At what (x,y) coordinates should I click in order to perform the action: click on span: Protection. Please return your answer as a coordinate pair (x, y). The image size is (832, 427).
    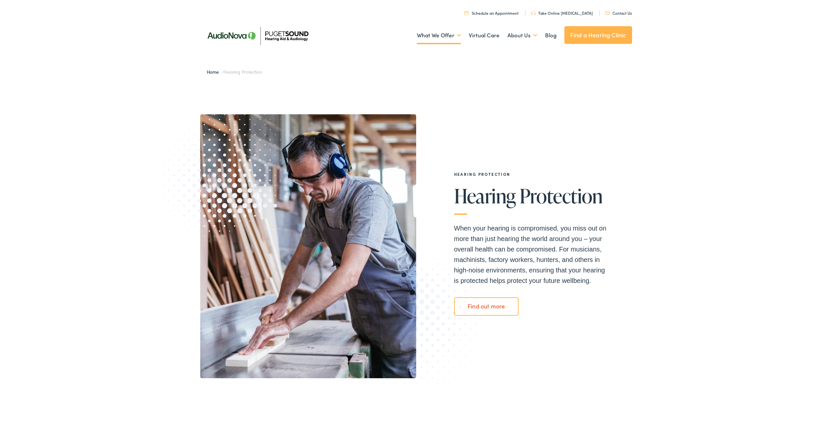
    Looking at the image, I should click on (561, 196).